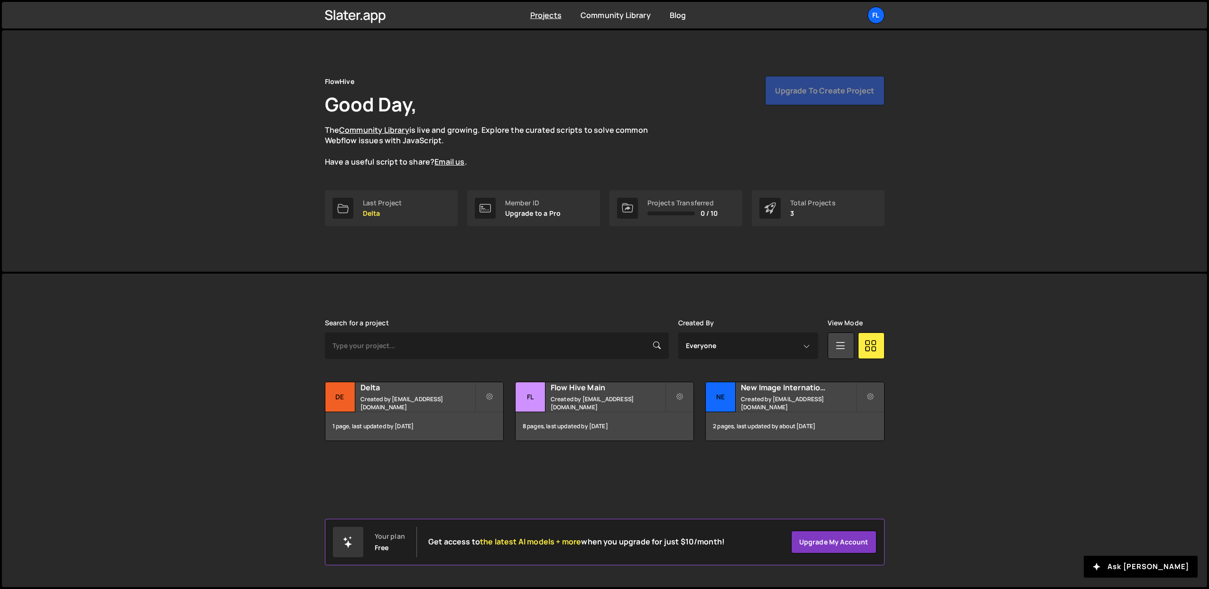 The height and width of the screenshot is (589, 1209). I want to click on div: Your plan, so click(390, 536).